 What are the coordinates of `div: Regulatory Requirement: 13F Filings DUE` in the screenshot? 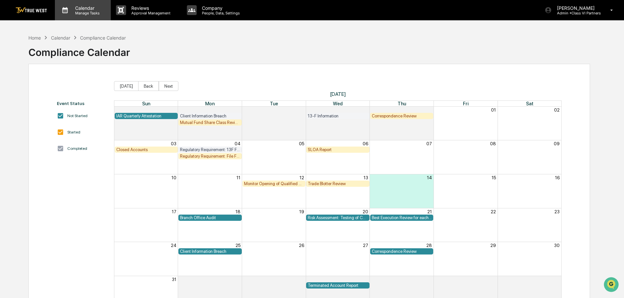 It's located at (210, 149).